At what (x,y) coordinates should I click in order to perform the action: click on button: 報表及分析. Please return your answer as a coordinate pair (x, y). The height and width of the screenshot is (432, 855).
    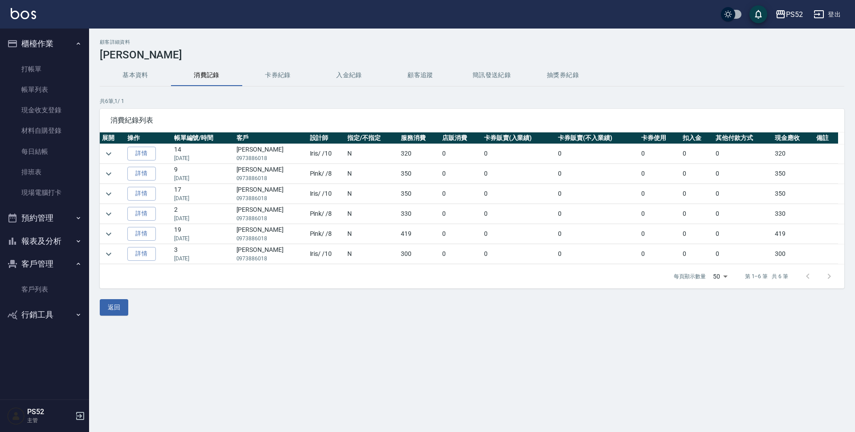
    Looking at the image, I should click on (45, 241).